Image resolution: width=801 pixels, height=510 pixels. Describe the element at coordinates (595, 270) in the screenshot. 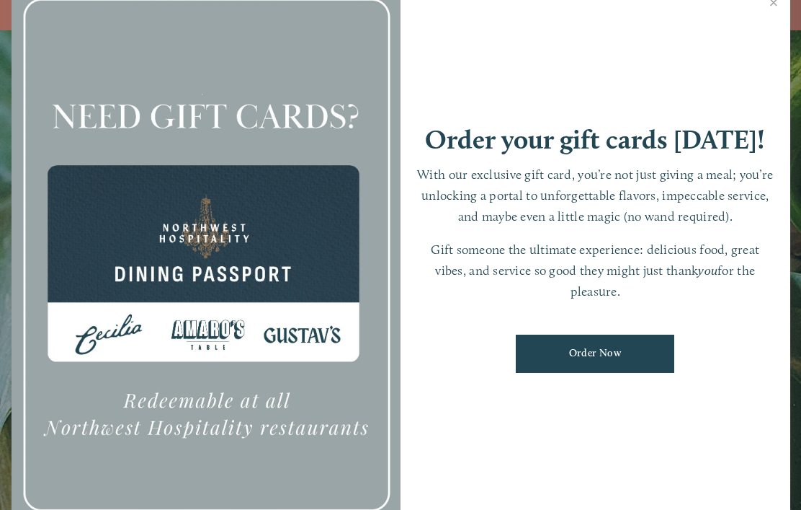

I see `p: Gift someone the ultimate experience: delicious food, great vibes, and service so good they might...` at that location.